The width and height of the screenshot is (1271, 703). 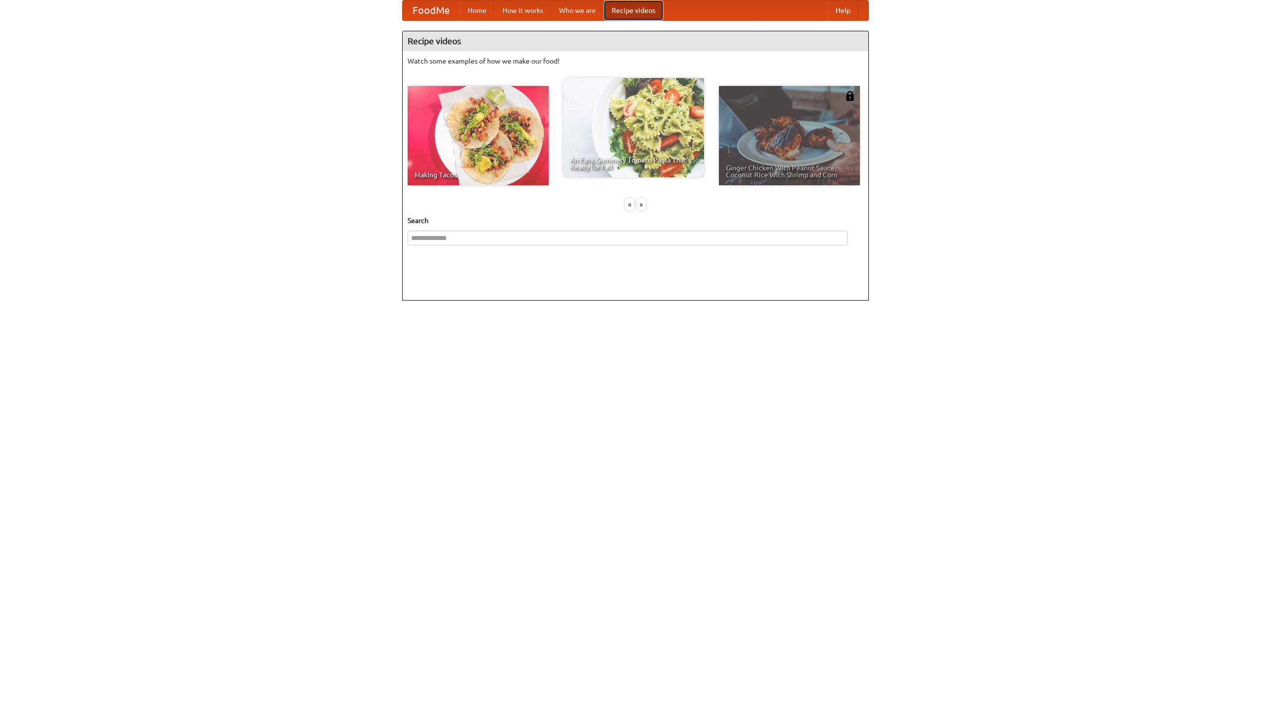 What do you see at coordinates (843, 10) in the screenshot?
I see `a: Help` at bounding box center [843, 10].